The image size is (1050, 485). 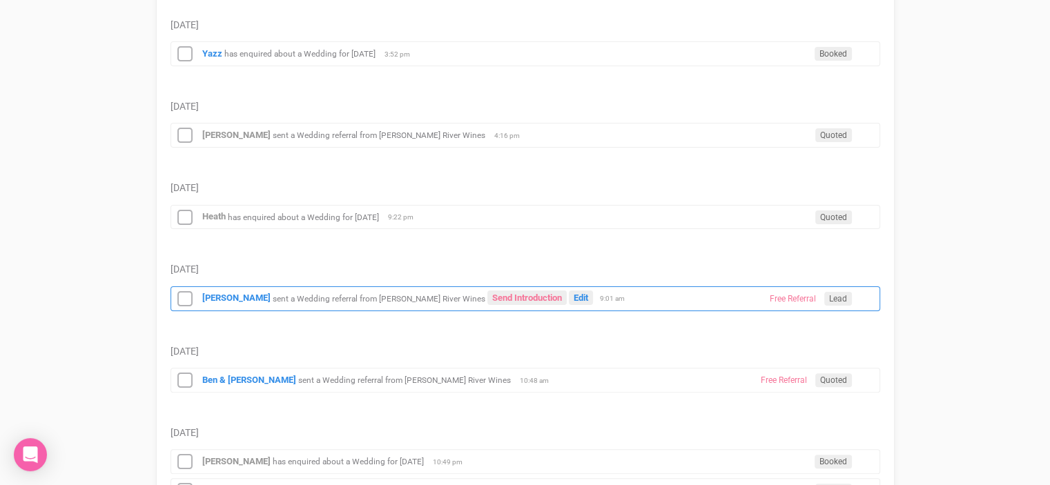 I want to click on a: Heath, so click(x=214, y=216).